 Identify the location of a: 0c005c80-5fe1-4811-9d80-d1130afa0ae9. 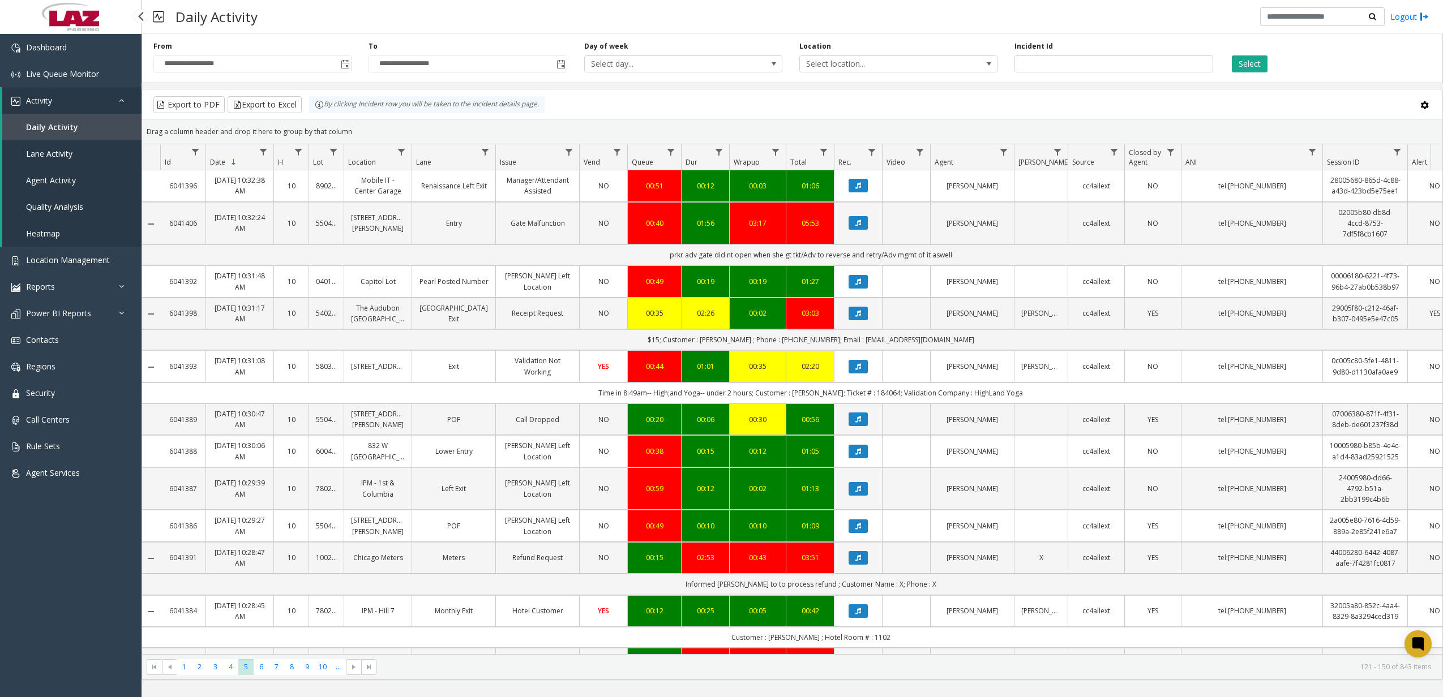
(1365, 366).